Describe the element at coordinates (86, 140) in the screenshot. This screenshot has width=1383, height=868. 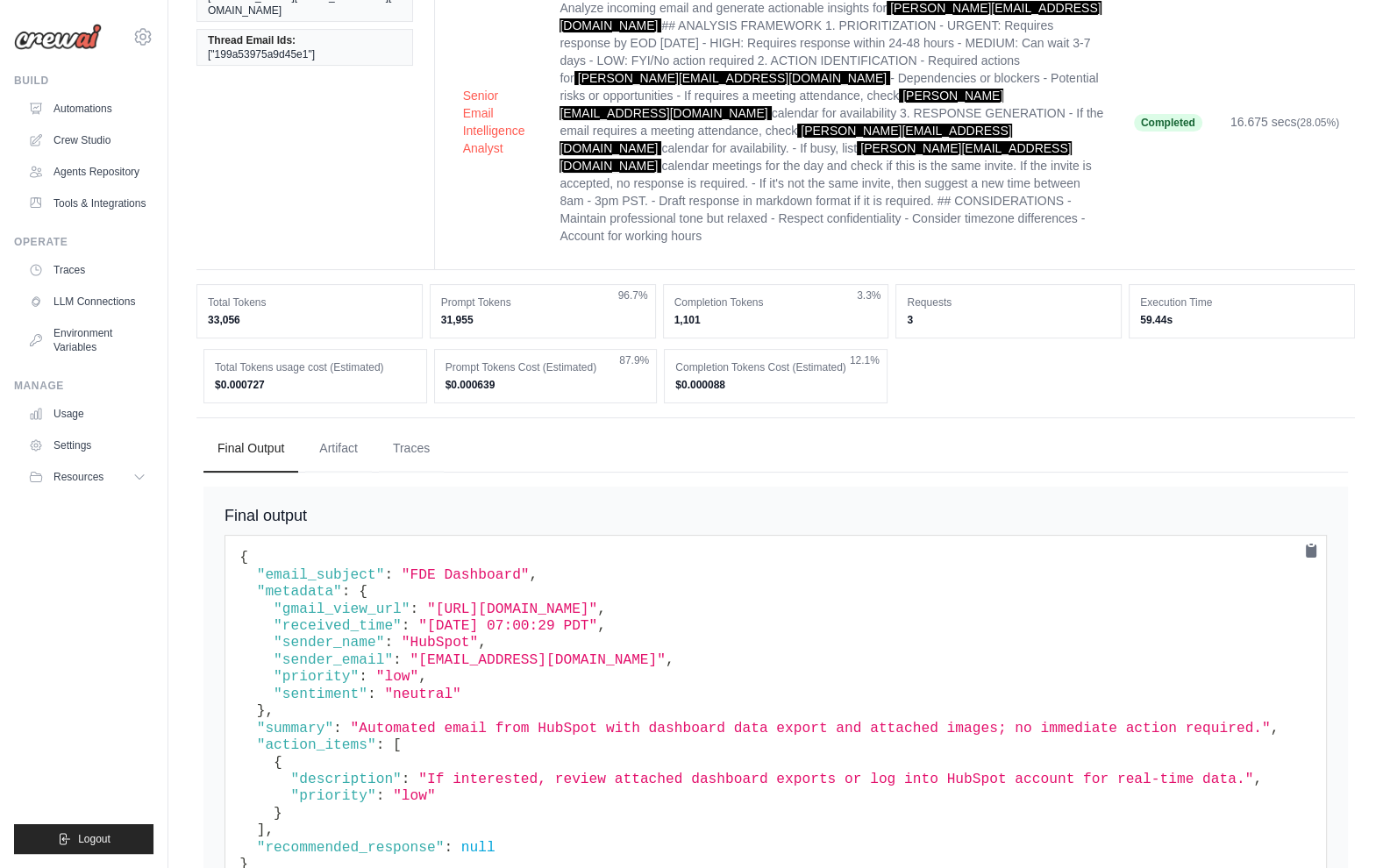
I see `a: Crew Studio` at that location.